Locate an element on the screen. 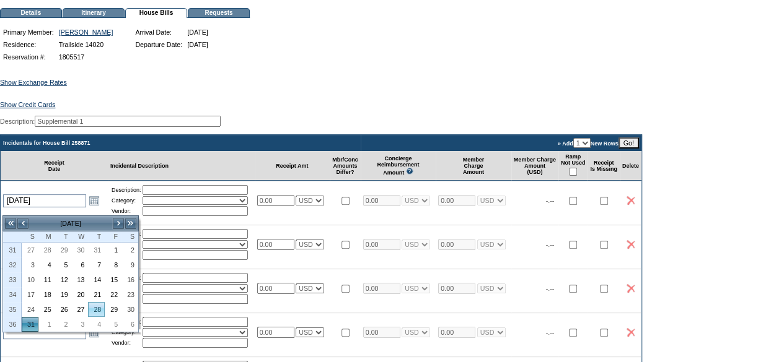  a: 2 is located at coordinates (130, 250).